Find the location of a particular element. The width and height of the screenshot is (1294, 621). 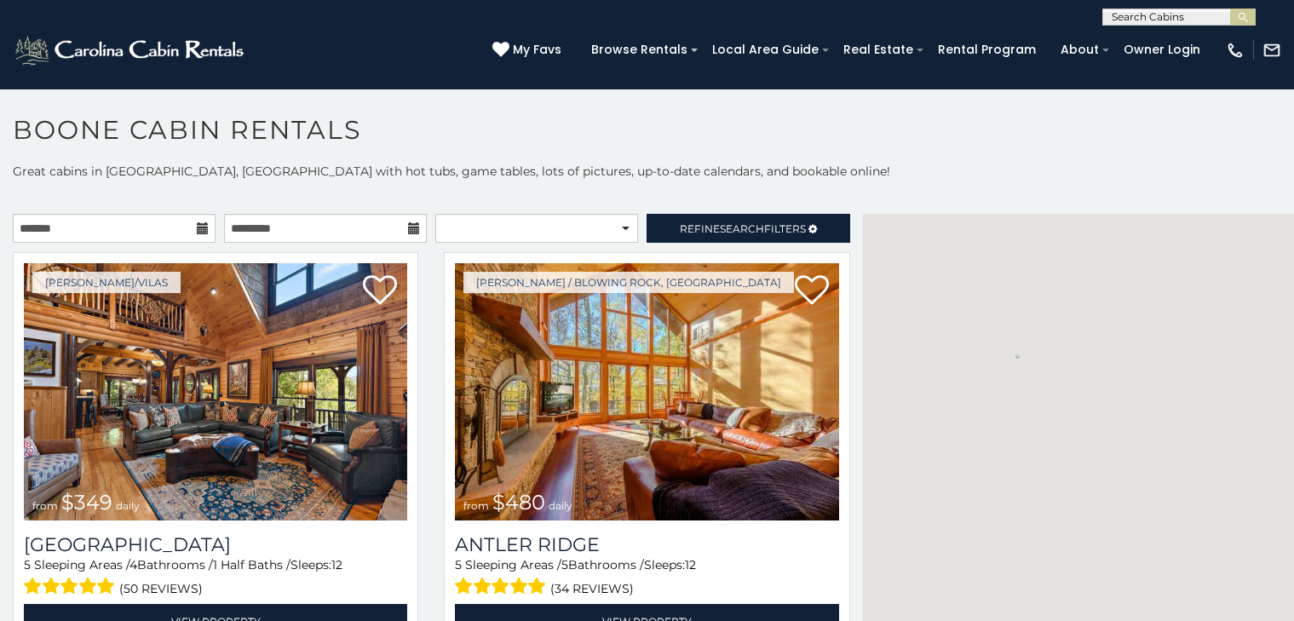

h3: Diamond Creek Lodge is located at coordinates (216, 545).